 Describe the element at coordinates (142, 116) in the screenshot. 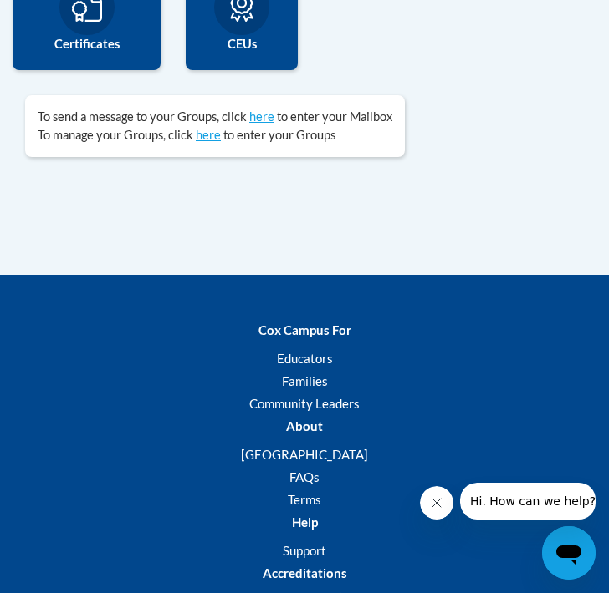

I see `span: To send a message to your Groups, click` at that location.